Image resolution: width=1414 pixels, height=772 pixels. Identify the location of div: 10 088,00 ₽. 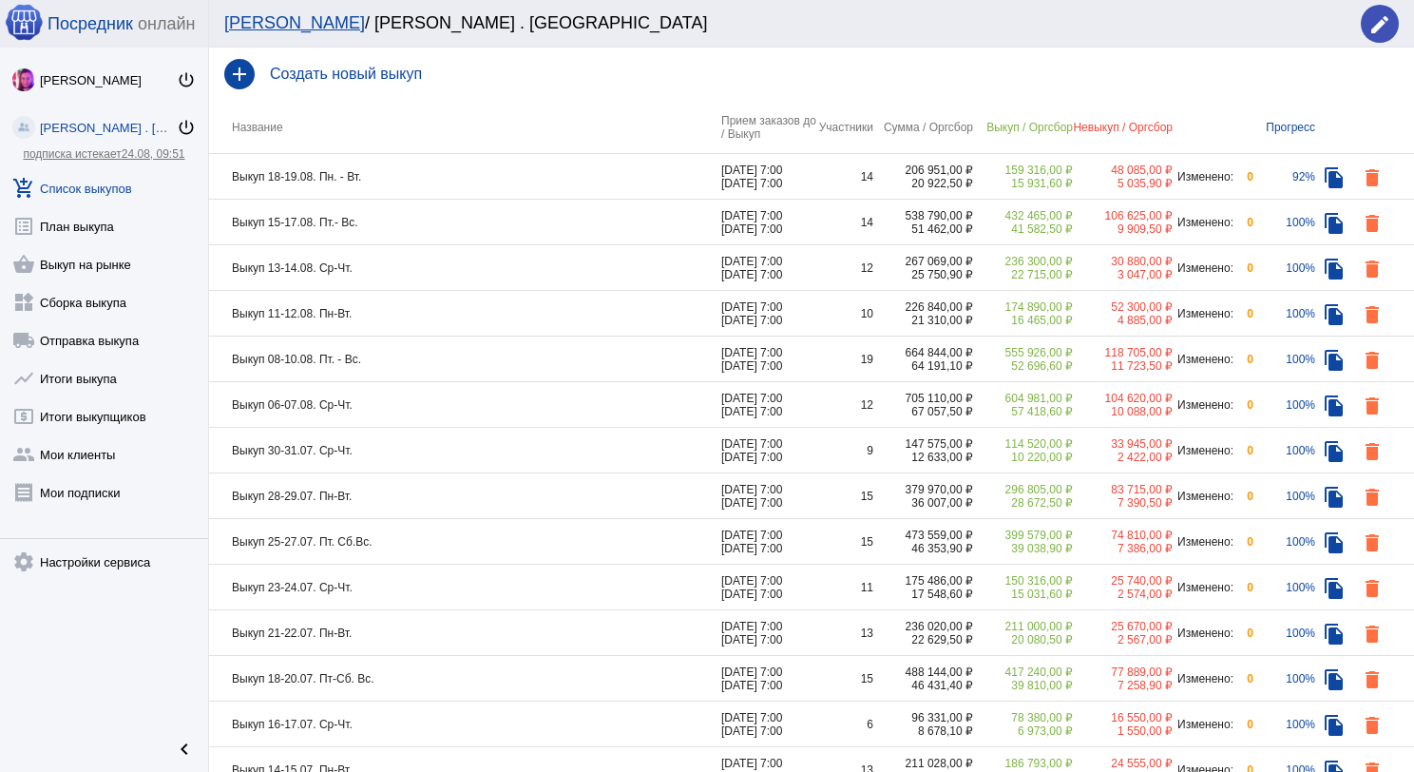
(1122, 411).